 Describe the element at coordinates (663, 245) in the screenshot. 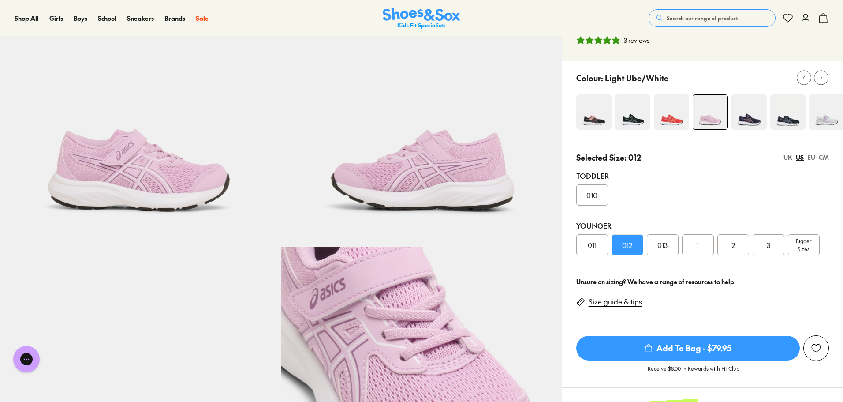

I see `span: 013` at that location.